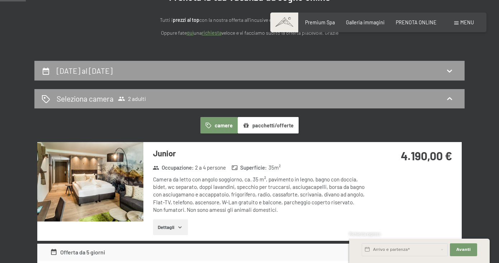  What do you see at coordinates (173, 168) in the screenshot?
I see `strong: Occupazione :` at bounding box center [173, 168].